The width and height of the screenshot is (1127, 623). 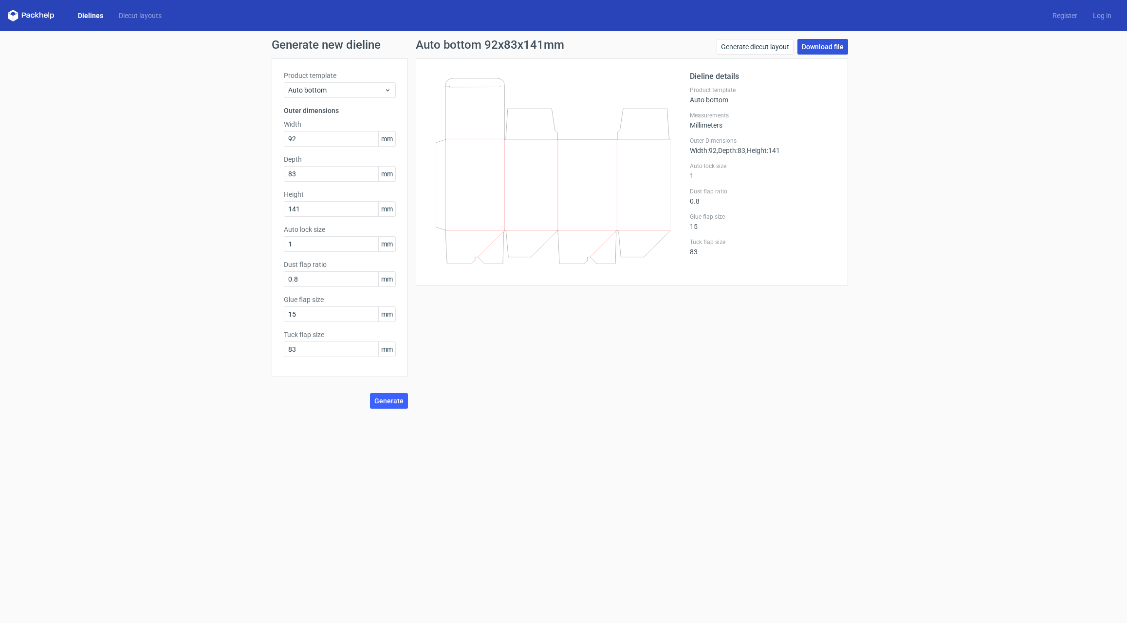 I want to click on label: Measurements, so click(x=763, y=115).